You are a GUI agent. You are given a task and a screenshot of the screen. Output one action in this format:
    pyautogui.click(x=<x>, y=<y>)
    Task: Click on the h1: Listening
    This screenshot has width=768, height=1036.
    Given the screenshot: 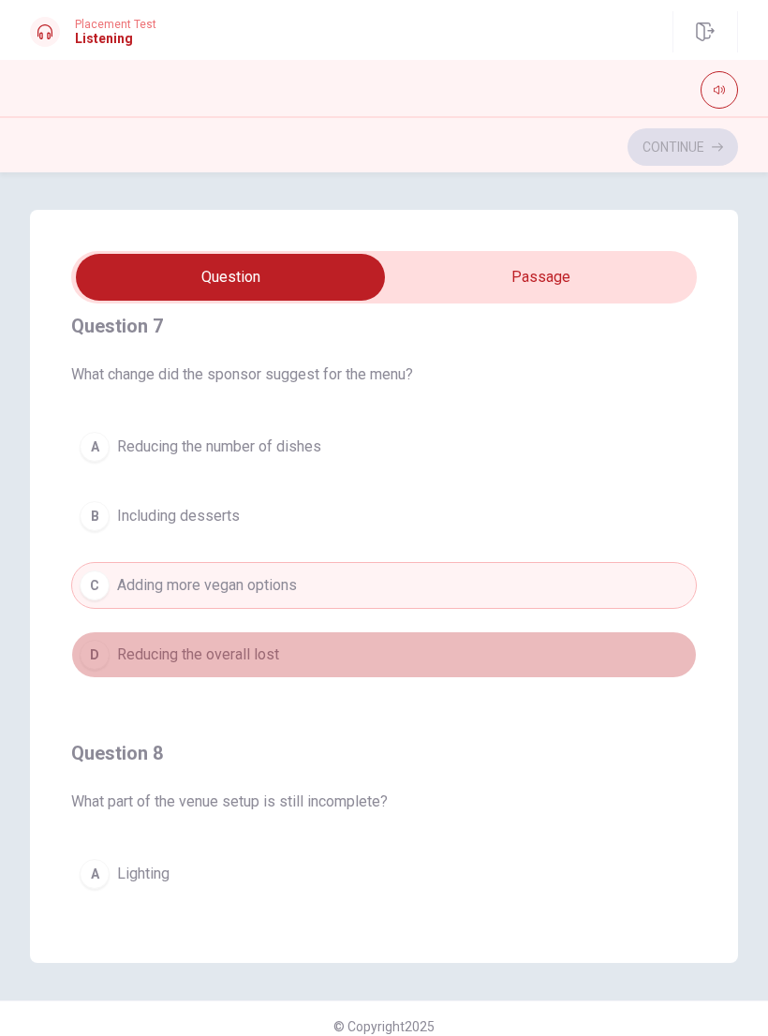 What is the action you would take?
    pyautogui.click(x=115, y=38)
    